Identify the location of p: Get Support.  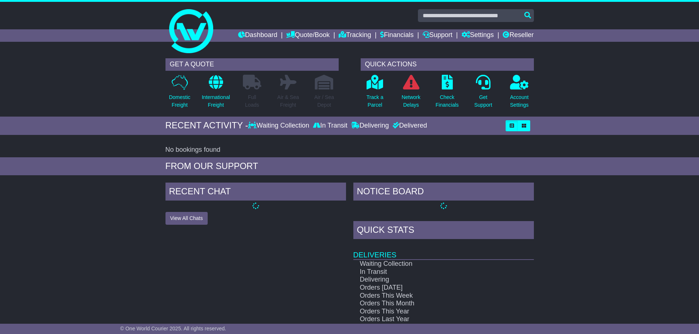
(483, 101).